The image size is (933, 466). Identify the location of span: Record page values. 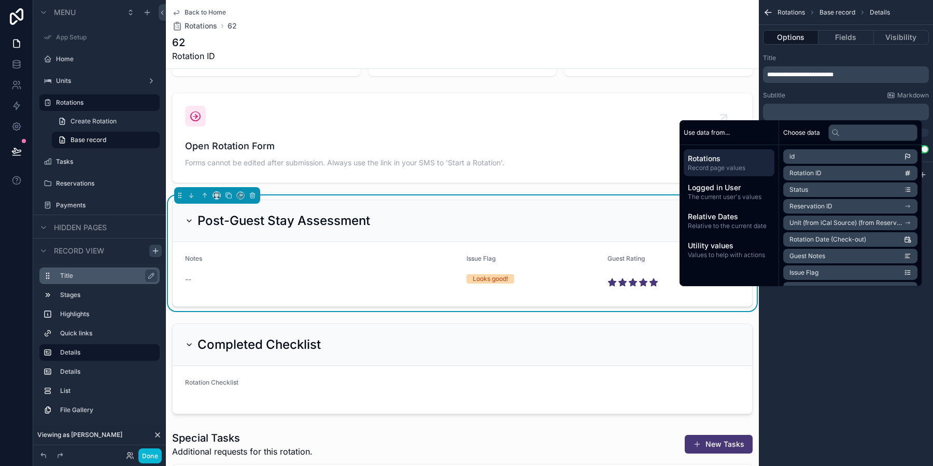
(729, 168).